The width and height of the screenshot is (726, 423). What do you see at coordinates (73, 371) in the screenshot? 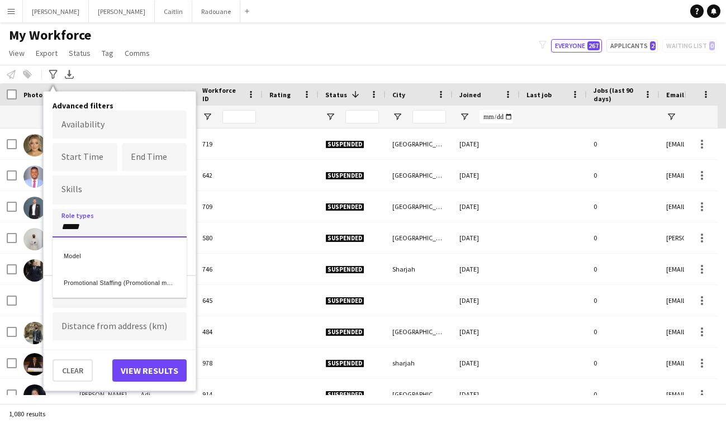
I see `button: Clear` at bounding box center [73, 371].